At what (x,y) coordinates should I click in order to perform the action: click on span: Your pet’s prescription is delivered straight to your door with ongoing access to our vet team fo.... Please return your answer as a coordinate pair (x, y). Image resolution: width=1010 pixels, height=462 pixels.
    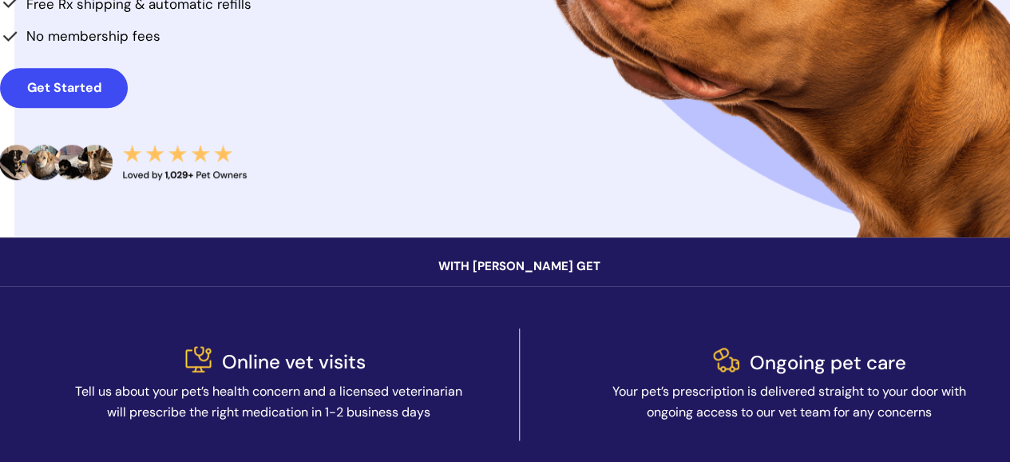
    Looking at the image, I should click on (789, 401).